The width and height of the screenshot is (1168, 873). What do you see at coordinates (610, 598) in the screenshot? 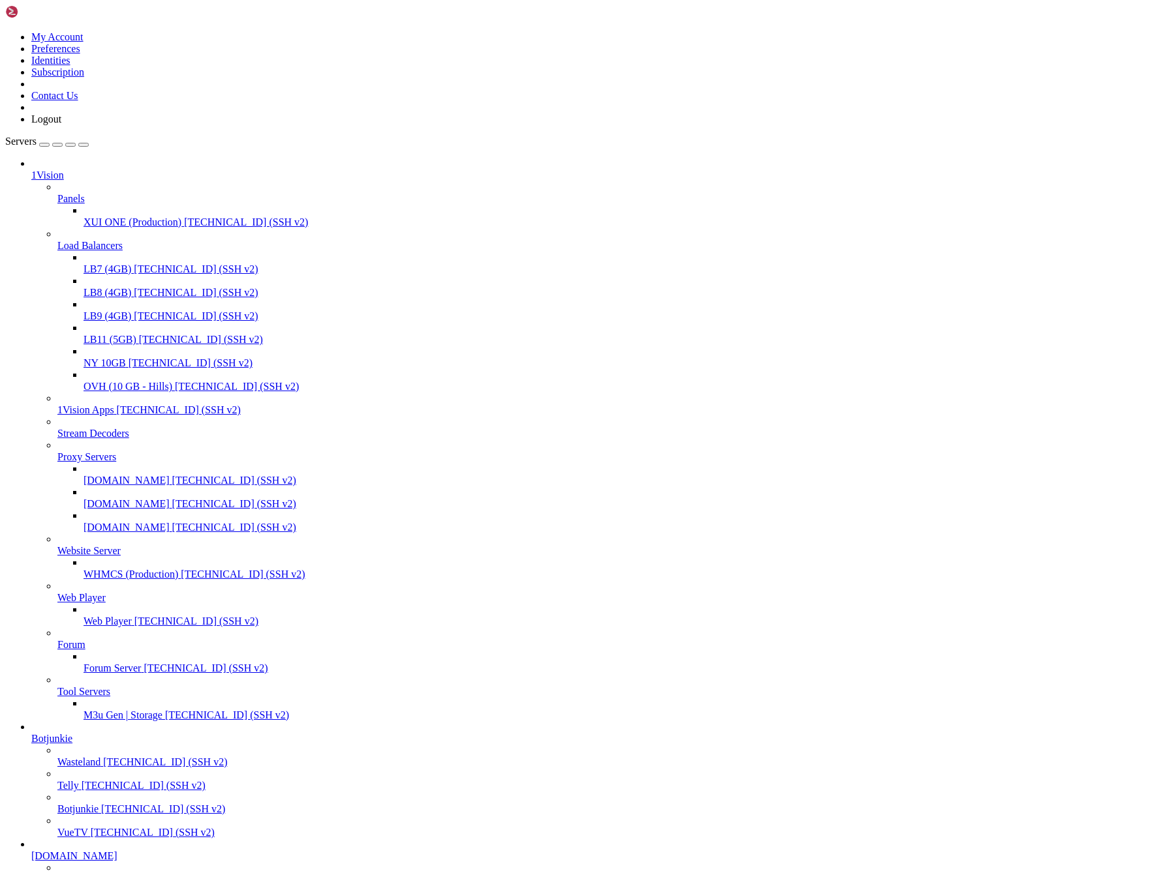
I see `a: Web Player` at bounding box center [610, 598].